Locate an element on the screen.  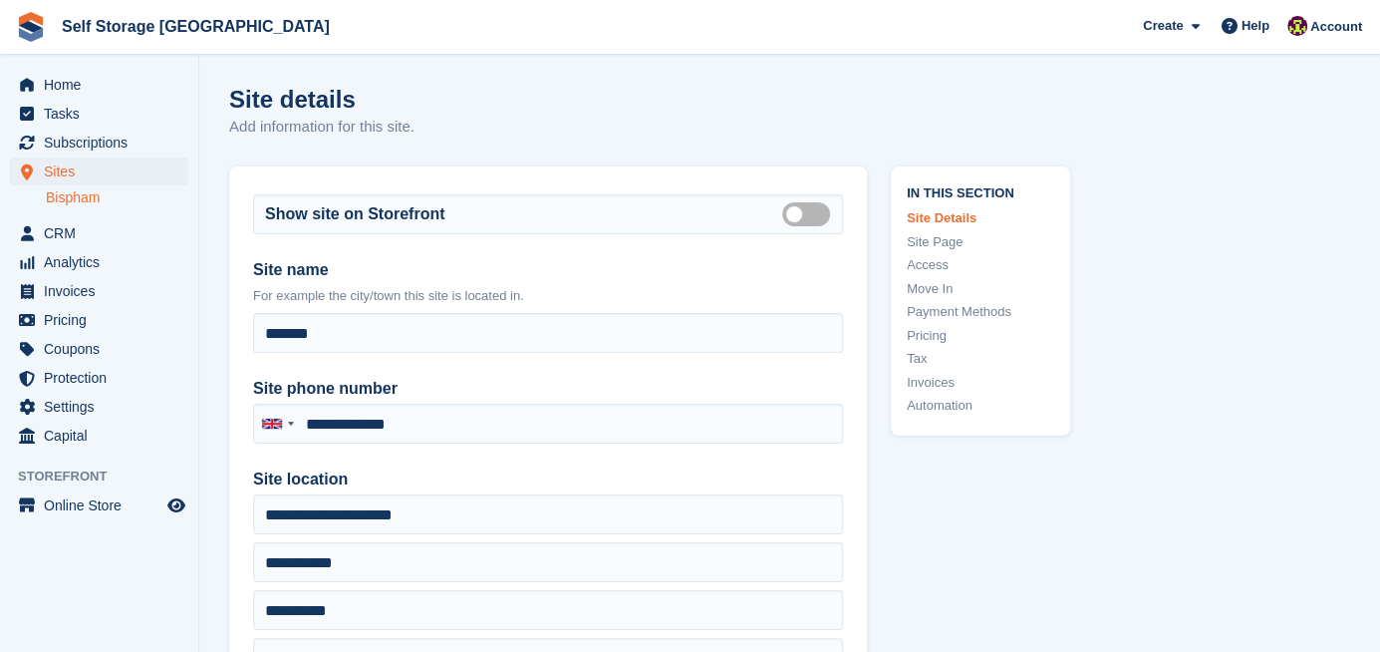
span: CRM is located at coordinates (104, 233).